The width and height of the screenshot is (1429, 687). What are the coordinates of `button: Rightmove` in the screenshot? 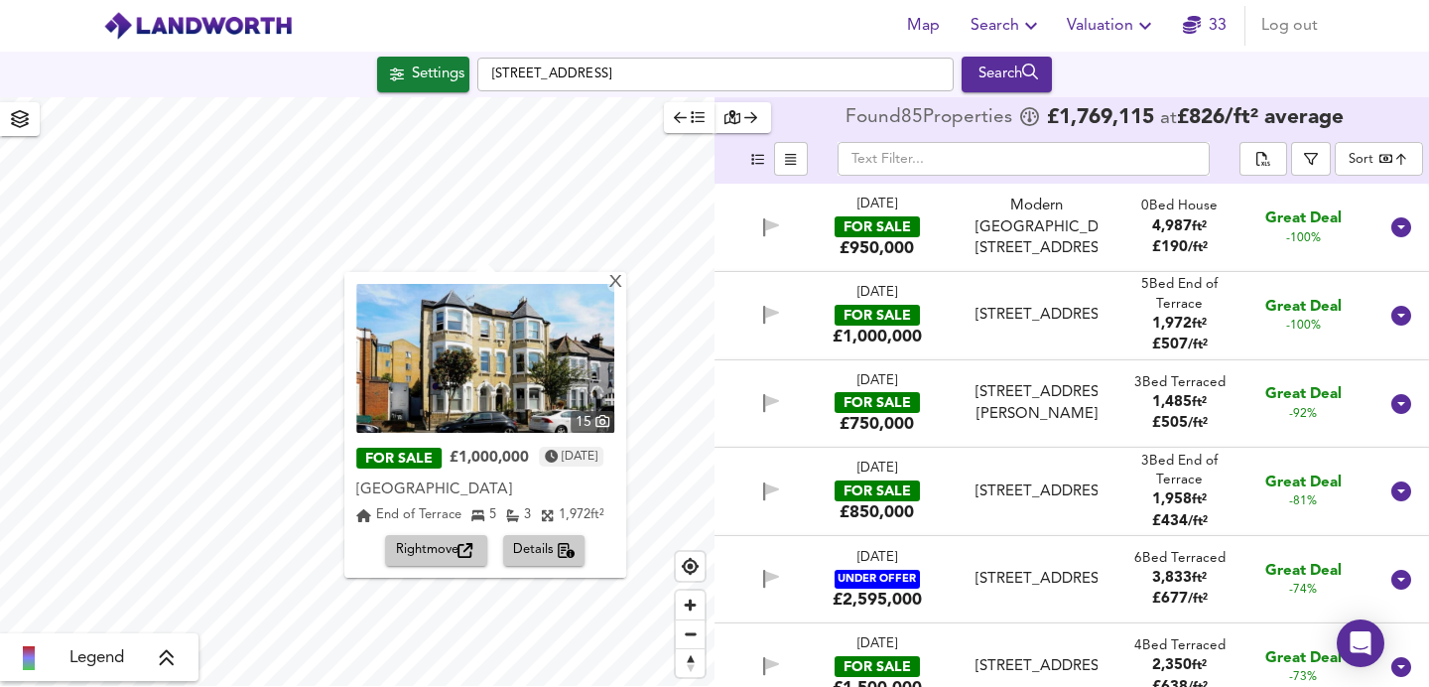 It's located at (437, 550).